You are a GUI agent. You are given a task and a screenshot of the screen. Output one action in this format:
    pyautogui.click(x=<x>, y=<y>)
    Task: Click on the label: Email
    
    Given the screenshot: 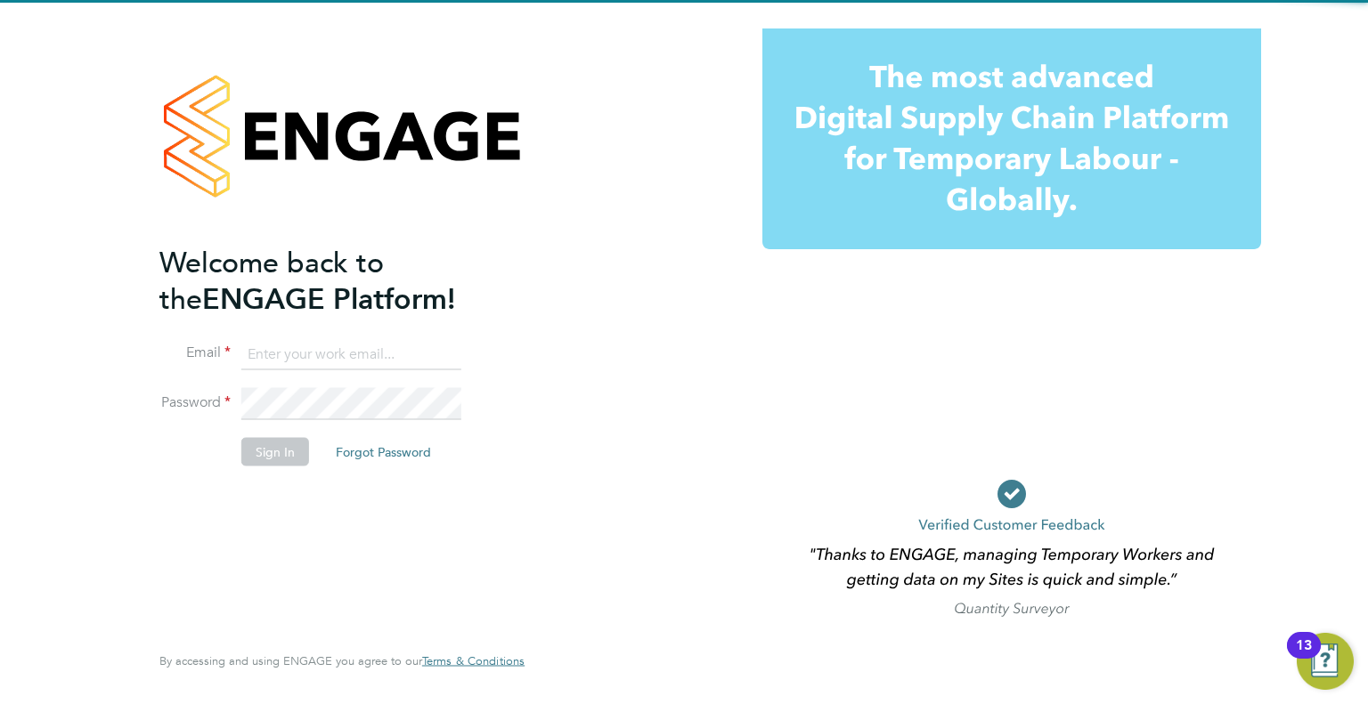 What is the action you would take?
    pyautogui.click(x=195, y=353)
    